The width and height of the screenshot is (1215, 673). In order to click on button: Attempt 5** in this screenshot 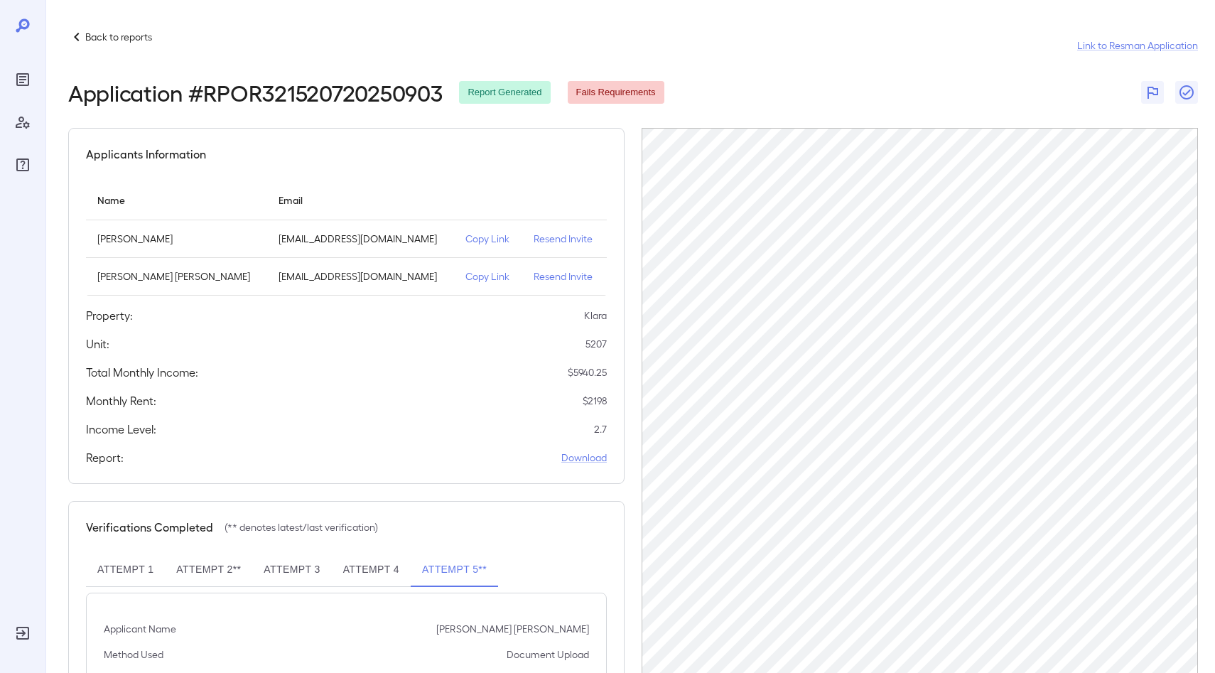, I will do `click(454, 570)`.